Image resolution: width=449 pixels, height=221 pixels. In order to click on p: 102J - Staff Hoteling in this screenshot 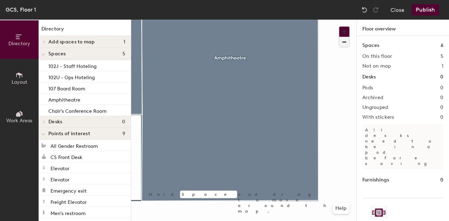, I will do `click(72, 65)`.